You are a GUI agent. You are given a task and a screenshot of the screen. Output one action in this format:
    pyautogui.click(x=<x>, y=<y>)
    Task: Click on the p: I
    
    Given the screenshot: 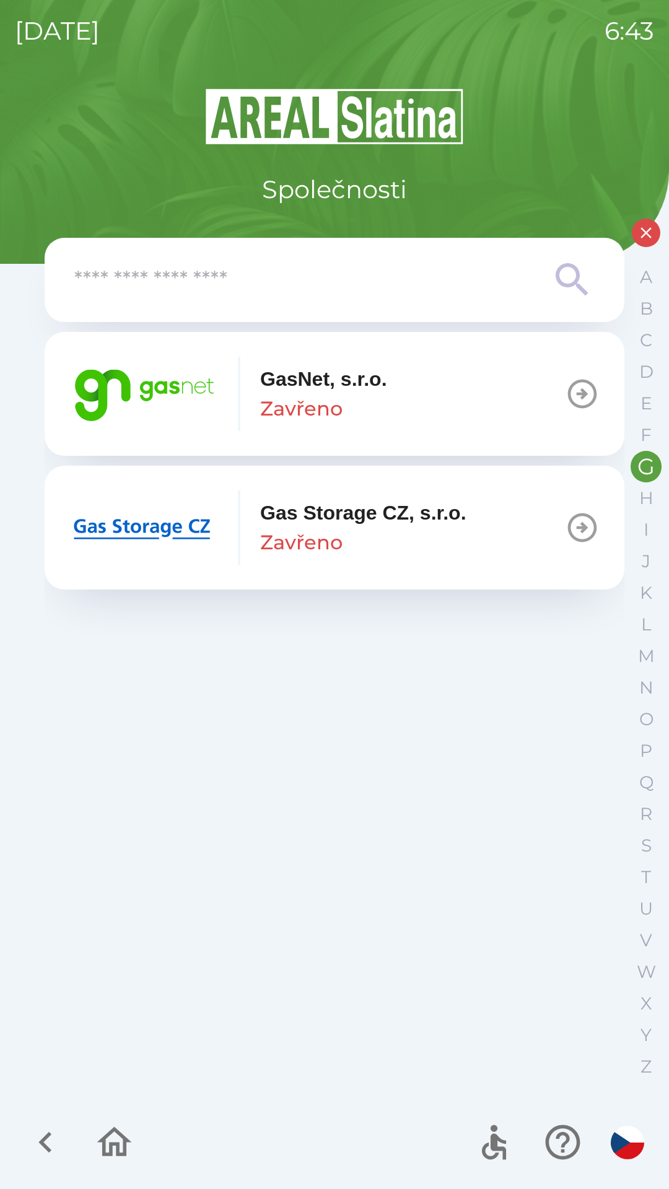 What is the action you would take?
    pyautogui.click(x=646, y=529)
    